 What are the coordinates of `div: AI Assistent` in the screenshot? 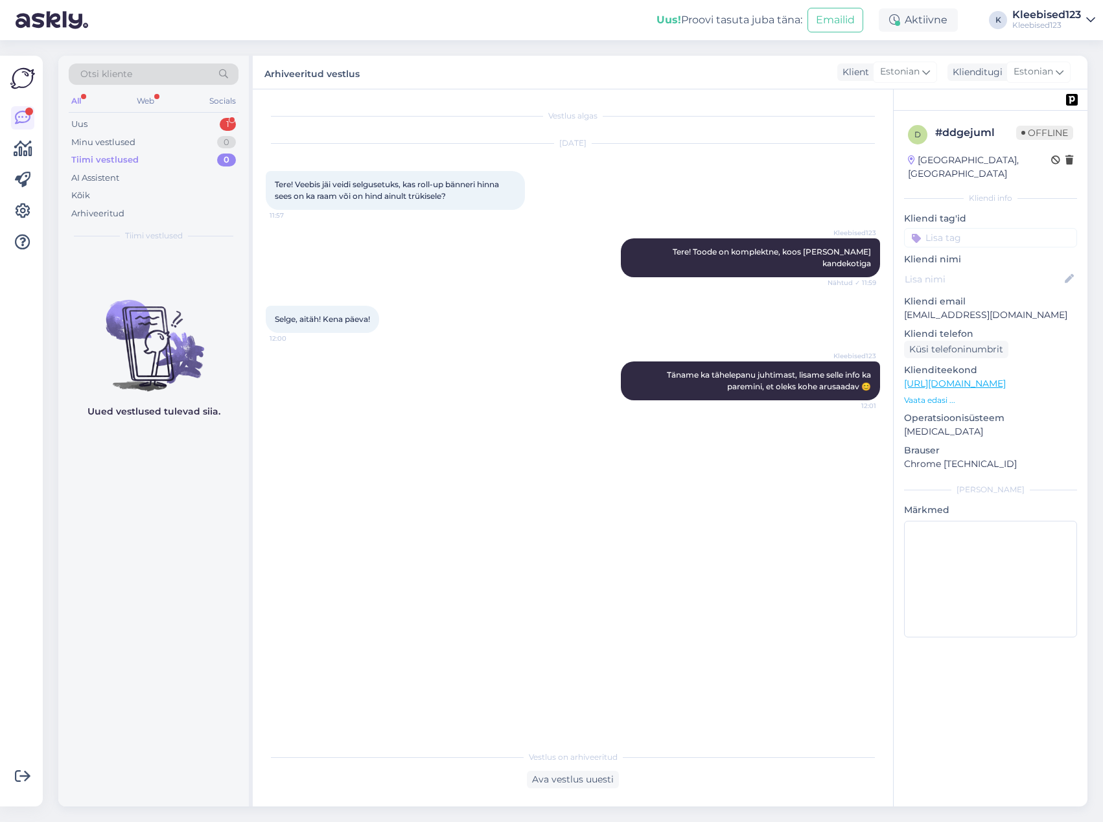 It's located at (95, 178).